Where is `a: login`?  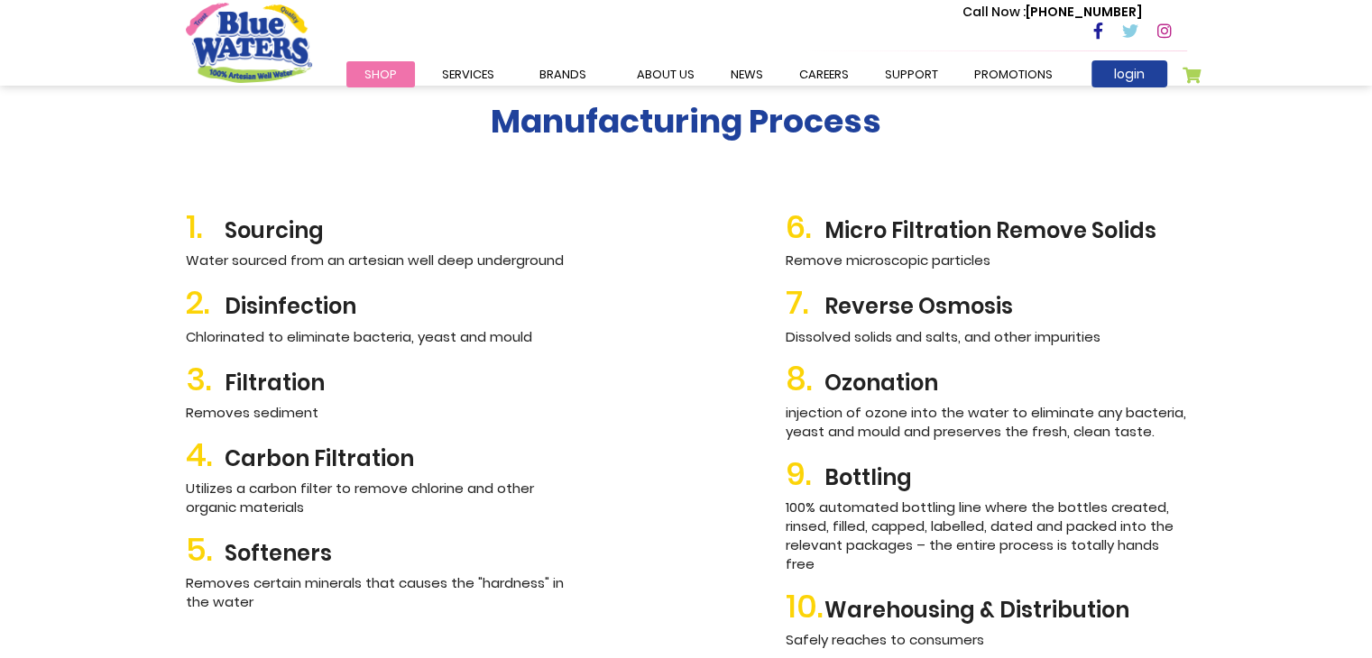
a: login is located at coordinates (1129, 74).